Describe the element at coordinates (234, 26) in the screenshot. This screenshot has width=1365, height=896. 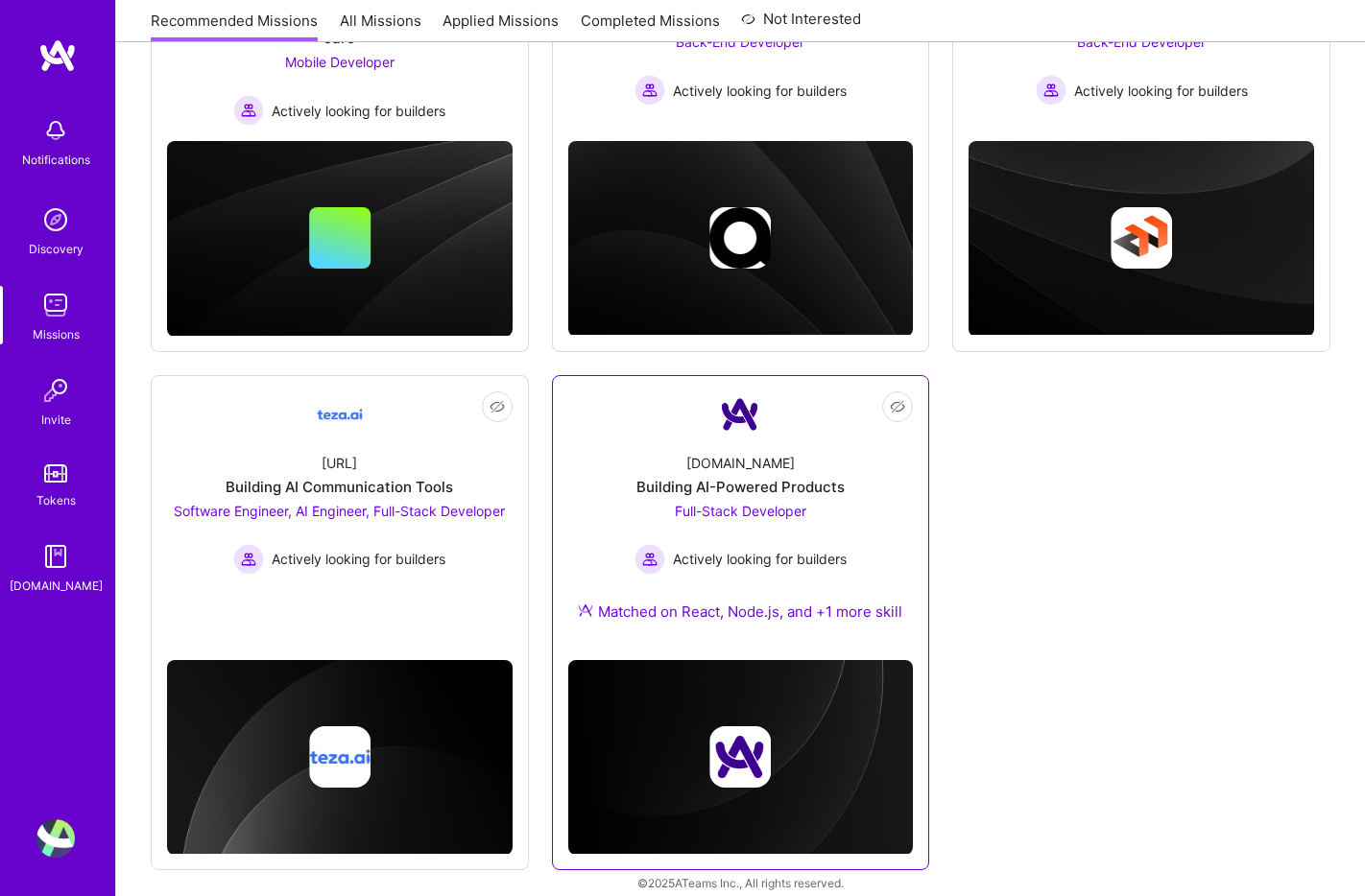
I see `a: Recommended Missions` at that location.